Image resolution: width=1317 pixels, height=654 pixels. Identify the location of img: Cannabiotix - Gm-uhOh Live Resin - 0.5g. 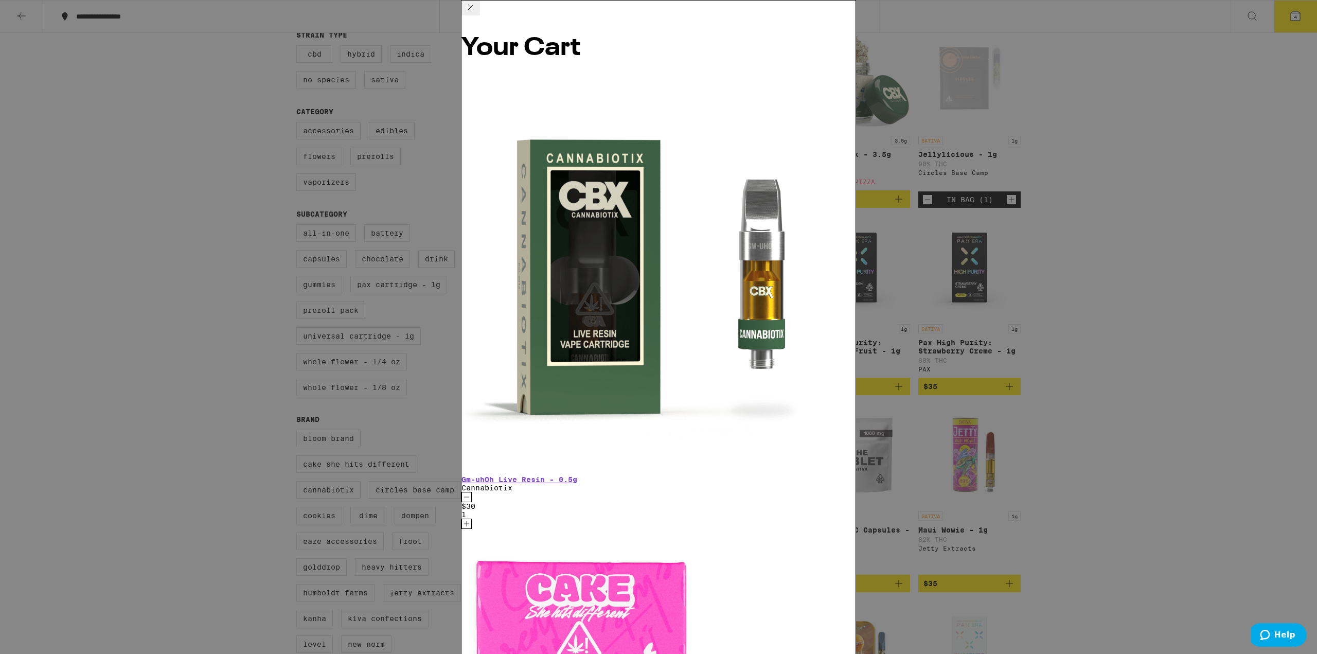
(658, 278).